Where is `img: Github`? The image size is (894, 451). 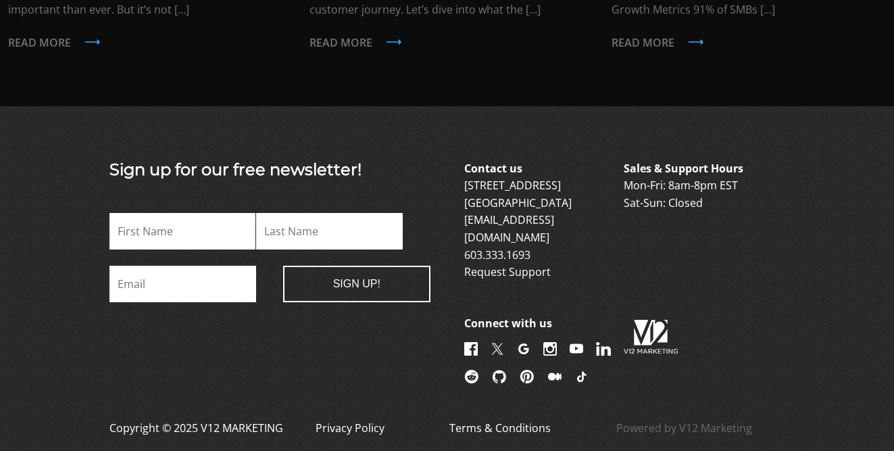 img: Github is located at coordinates (500, 377).